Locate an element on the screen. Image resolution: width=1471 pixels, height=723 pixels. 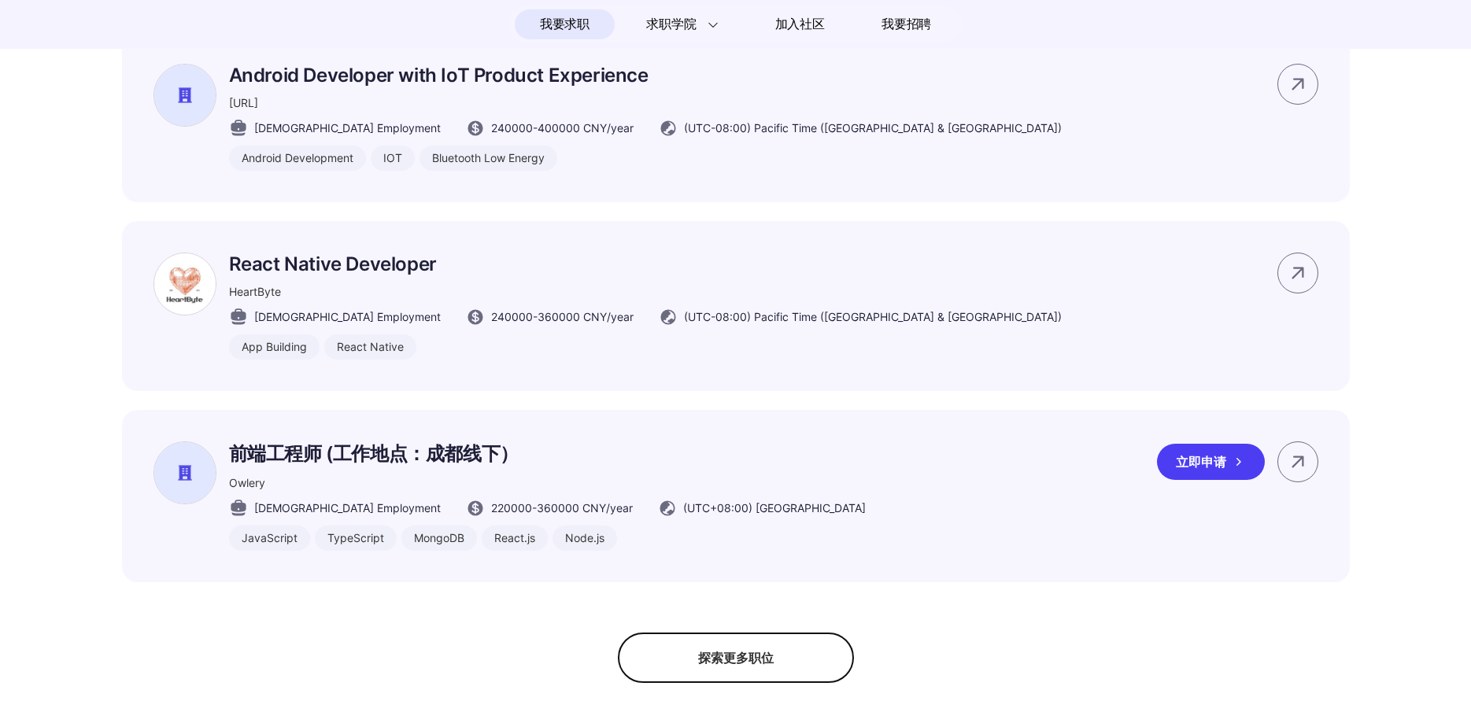
span: Owlery is located at coordinates (247, 482).